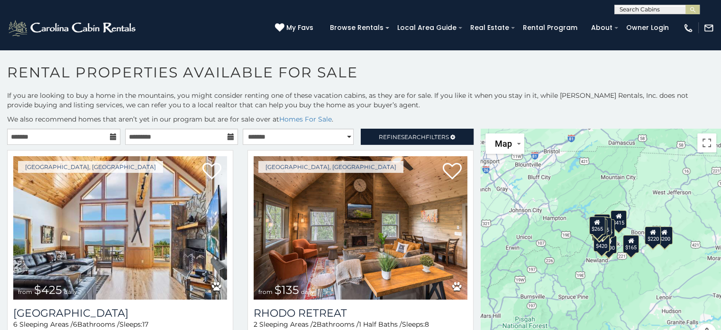  What do you see at coordinates (360, 228) in the screenshot?
I see `img: Rhodo Retreat` at bounding box center [360, 228].